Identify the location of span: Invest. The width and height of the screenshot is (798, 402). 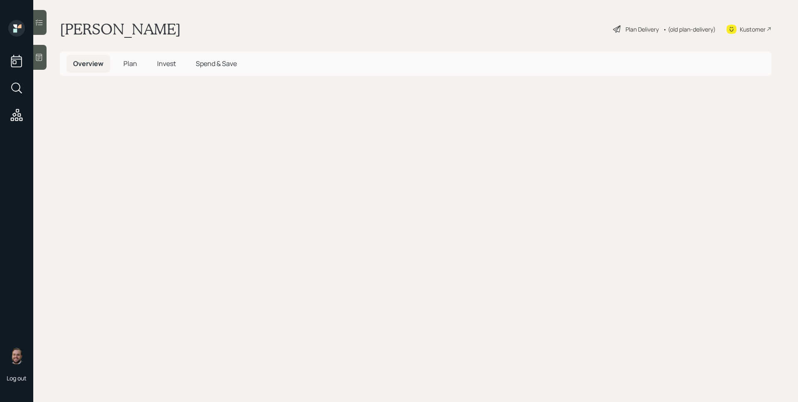
(166, 64).